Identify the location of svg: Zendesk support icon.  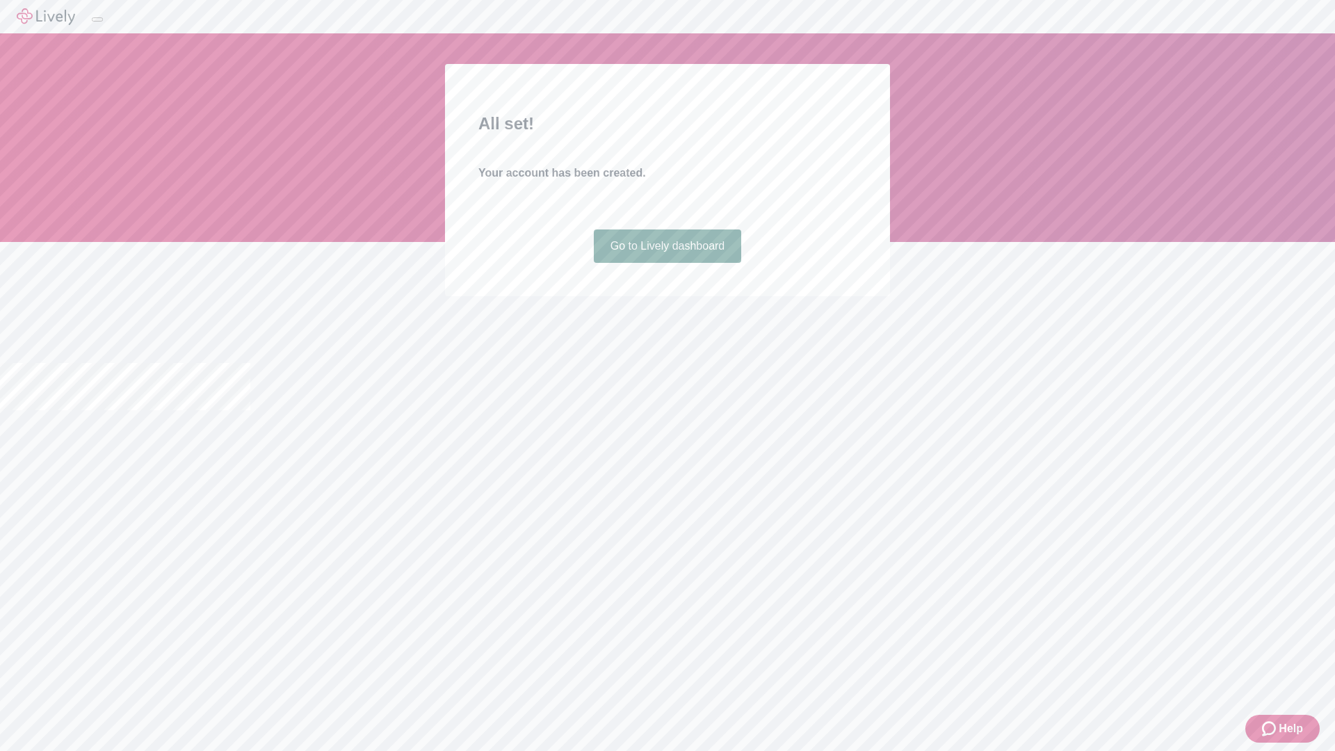
(1271, 729).